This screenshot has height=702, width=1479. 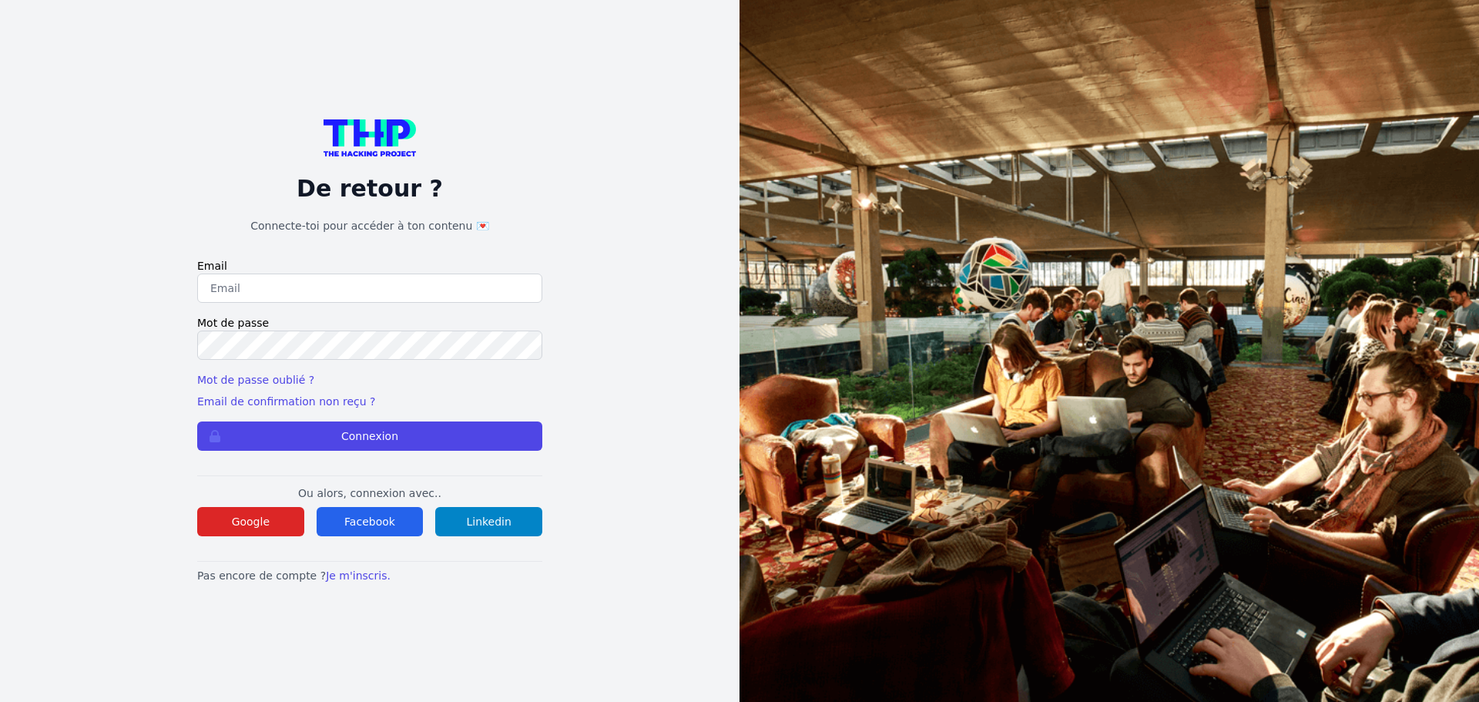 I want to click on button: Facebook, so click(x=370, y=522).